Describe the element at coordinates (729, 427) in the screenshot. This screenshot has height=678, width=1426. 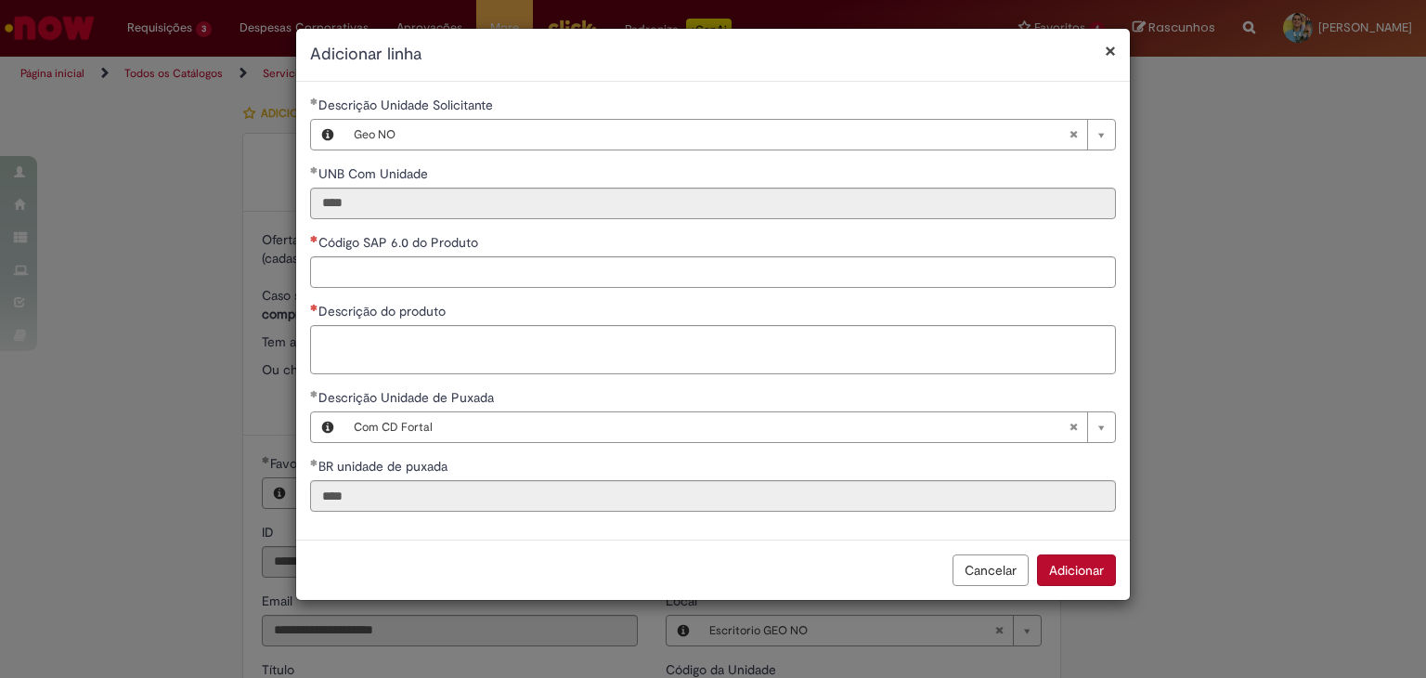
I see `a: Com CD FortalLimpar campo Descrição Unidade de Puxada` at that location.